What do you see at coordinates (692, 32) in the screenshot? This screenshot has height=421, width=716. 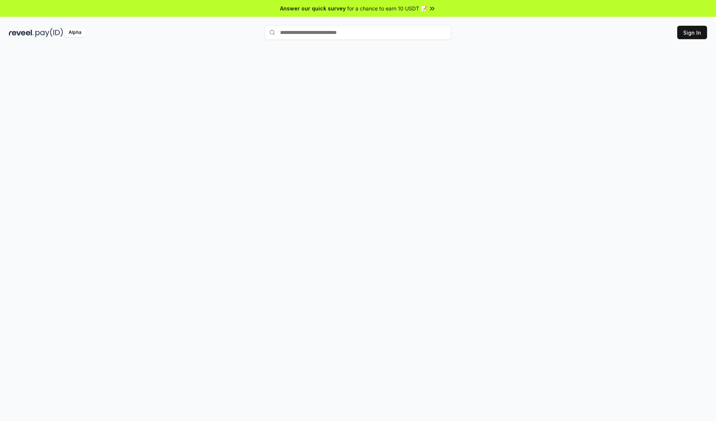 I see `button: Sign In` at bounding box center [692, 32].